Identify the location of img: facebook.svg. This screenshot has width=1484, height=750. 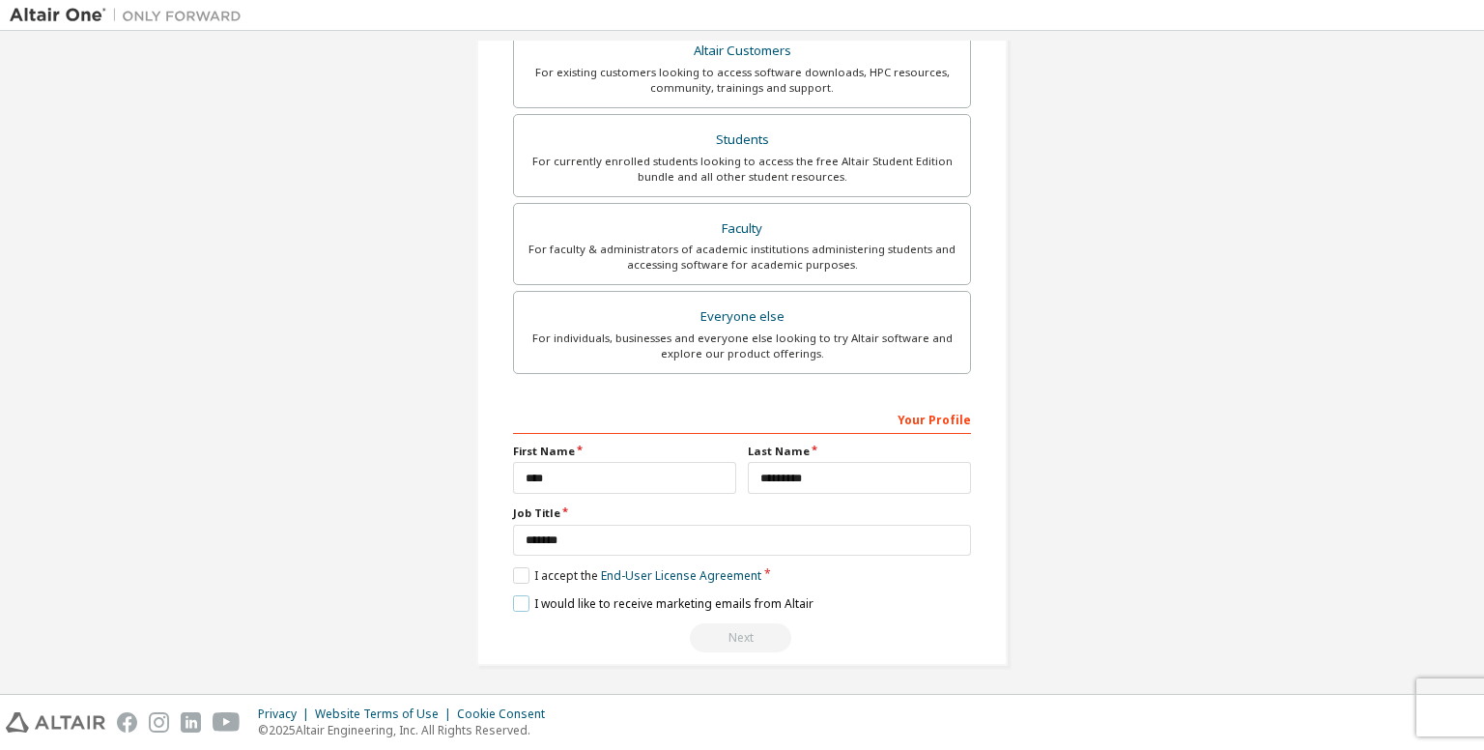
(127, 722).